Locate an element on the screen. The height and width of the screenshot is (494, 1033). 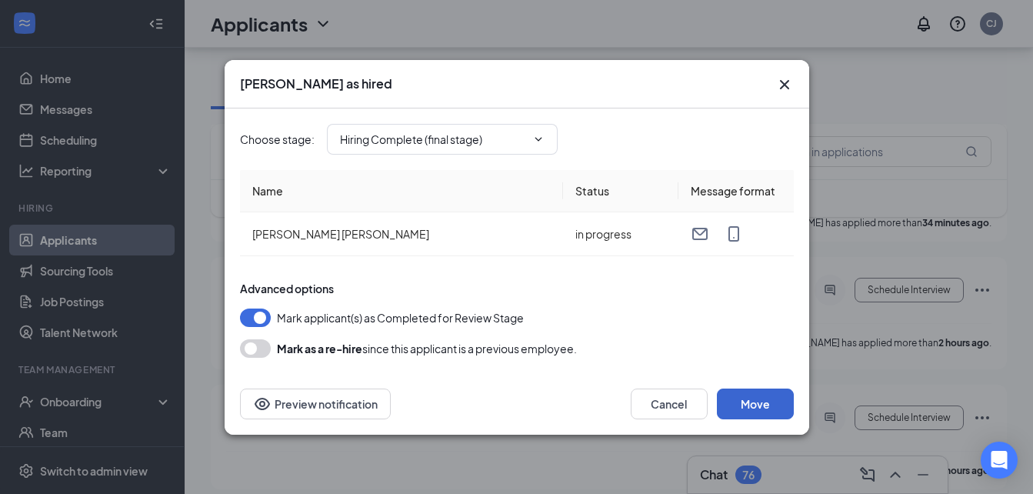
button: Move is located at coordinates (756, 404).